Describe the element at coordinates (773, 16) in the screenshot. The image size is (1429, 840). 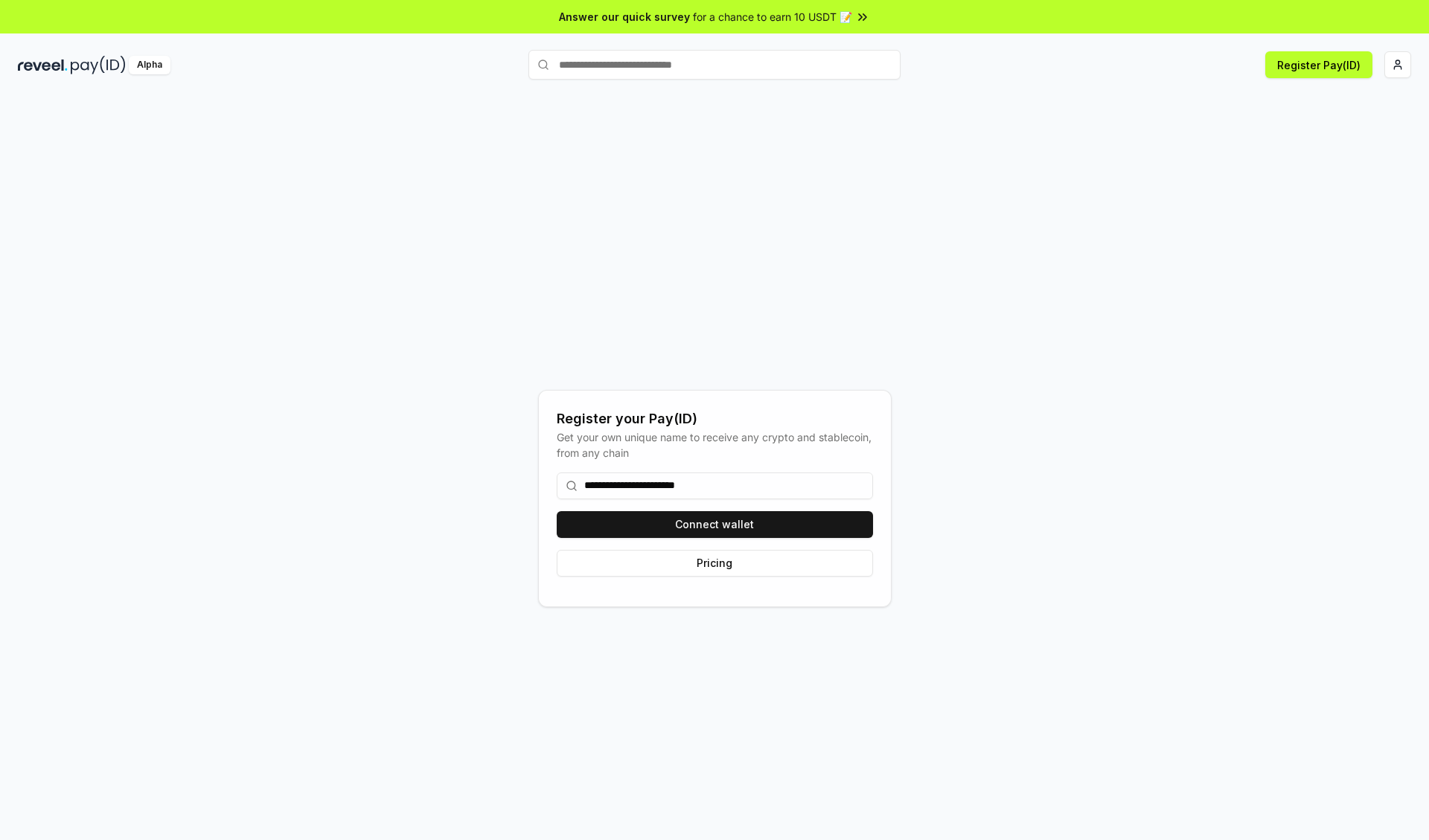
I see `span: for a chance to earn 10 USDT 📝` at that location.